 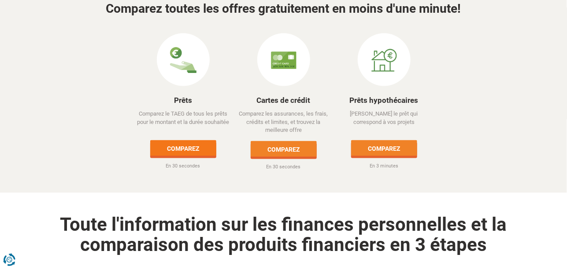 What do you see at coordinates (183, 100) in the screenshot?
I see `a: Prêts` at bounding box center [183, 100].